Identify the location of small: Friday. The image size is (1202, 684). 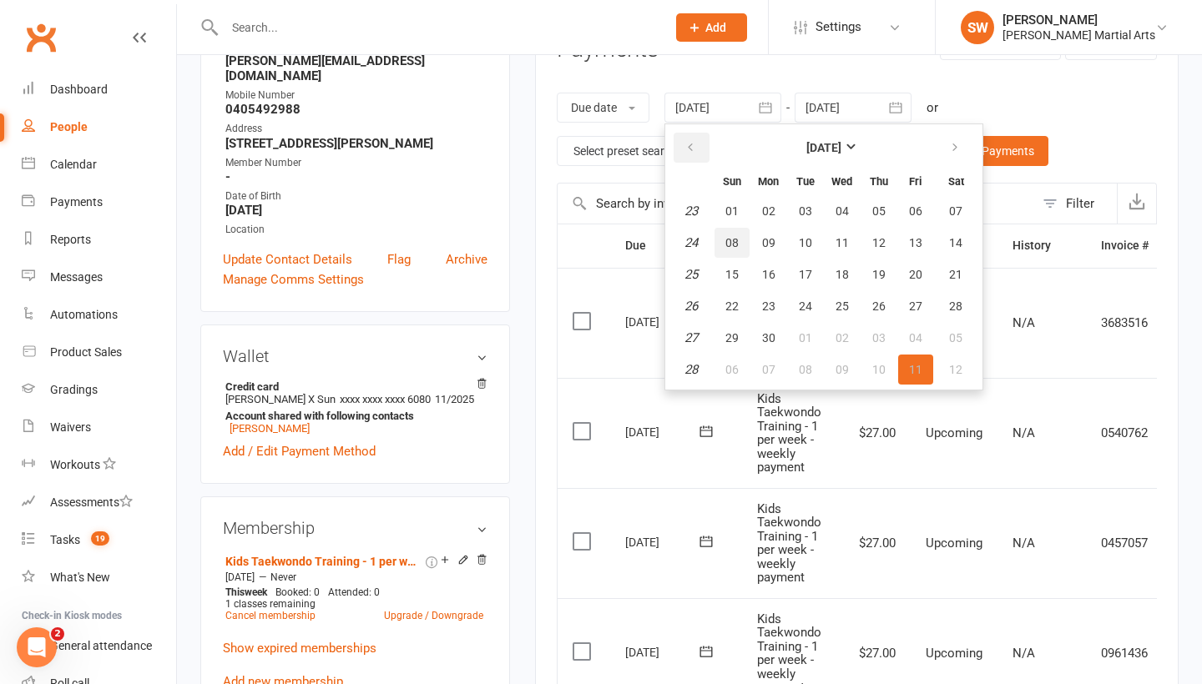
(915, 181).